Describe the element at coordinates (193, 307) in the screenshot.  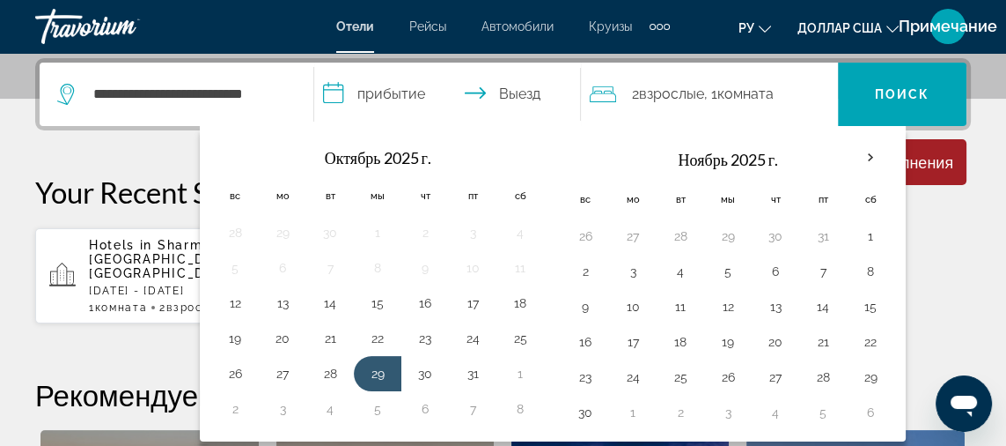
I see `span: 2` at that location.